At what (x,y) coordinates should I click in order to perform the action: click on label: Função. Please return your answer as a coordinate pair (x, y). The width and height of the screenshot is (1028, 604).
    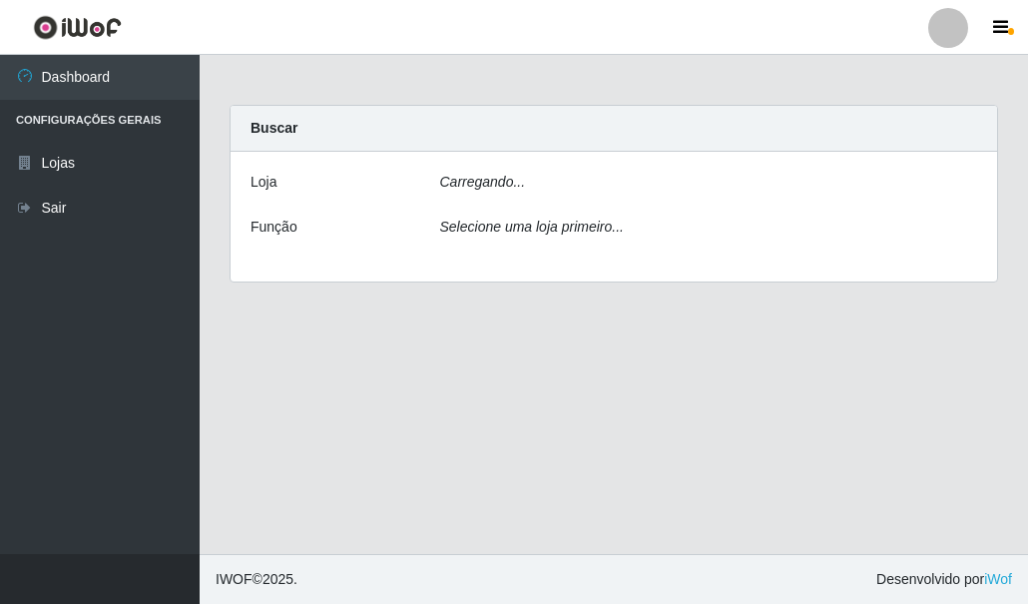
    Looking at the image, I should click on (273, 227).